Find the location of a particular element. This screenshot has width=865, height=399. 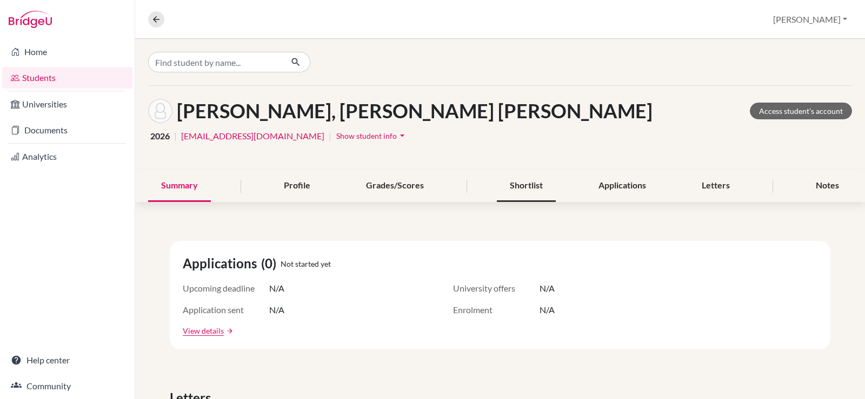

span: Applications is located at coordinates (222, 264).